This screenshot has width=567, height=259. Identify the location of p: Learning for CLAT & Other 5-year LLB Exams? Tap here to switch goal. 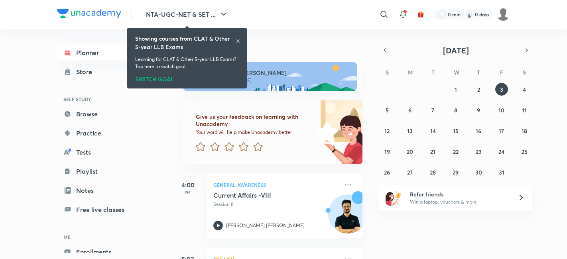
(187, 63).